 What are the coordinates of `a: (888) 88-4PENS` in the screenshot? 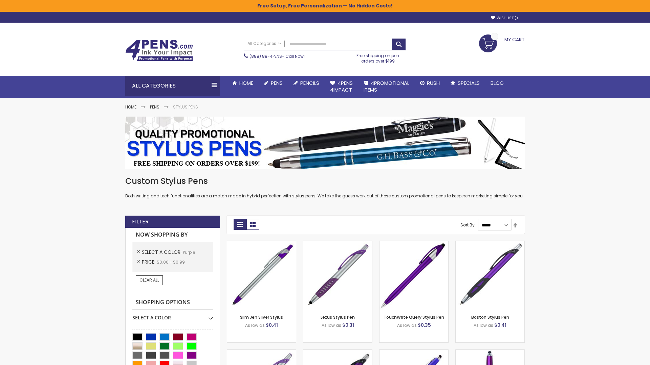 It's located at (266, 56).